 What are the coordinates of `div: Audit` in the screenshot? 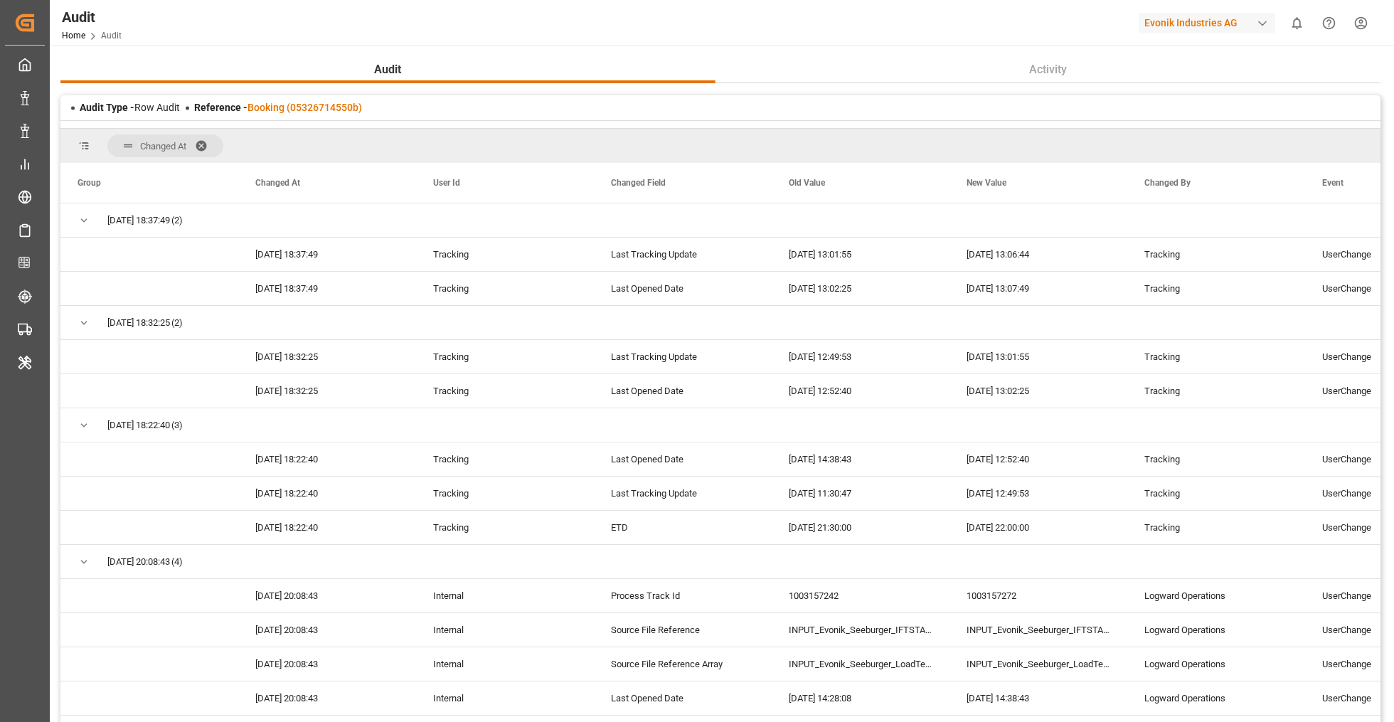 It's located at (92, 17).